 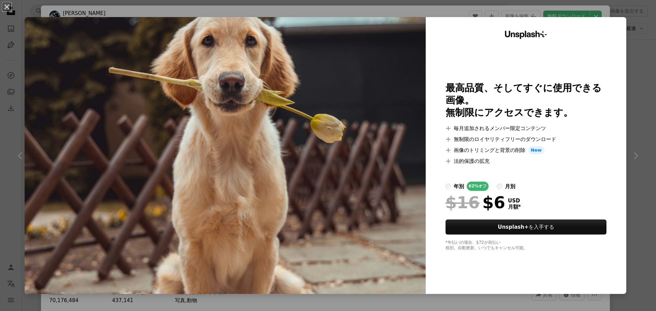 What do you see at coordinates (527, 101) in the screenshot?
I see `h2: 最高品質、そしてすぐに使用できる画像。 無制限にアクセスできます。` at bounding box center [527, 101].